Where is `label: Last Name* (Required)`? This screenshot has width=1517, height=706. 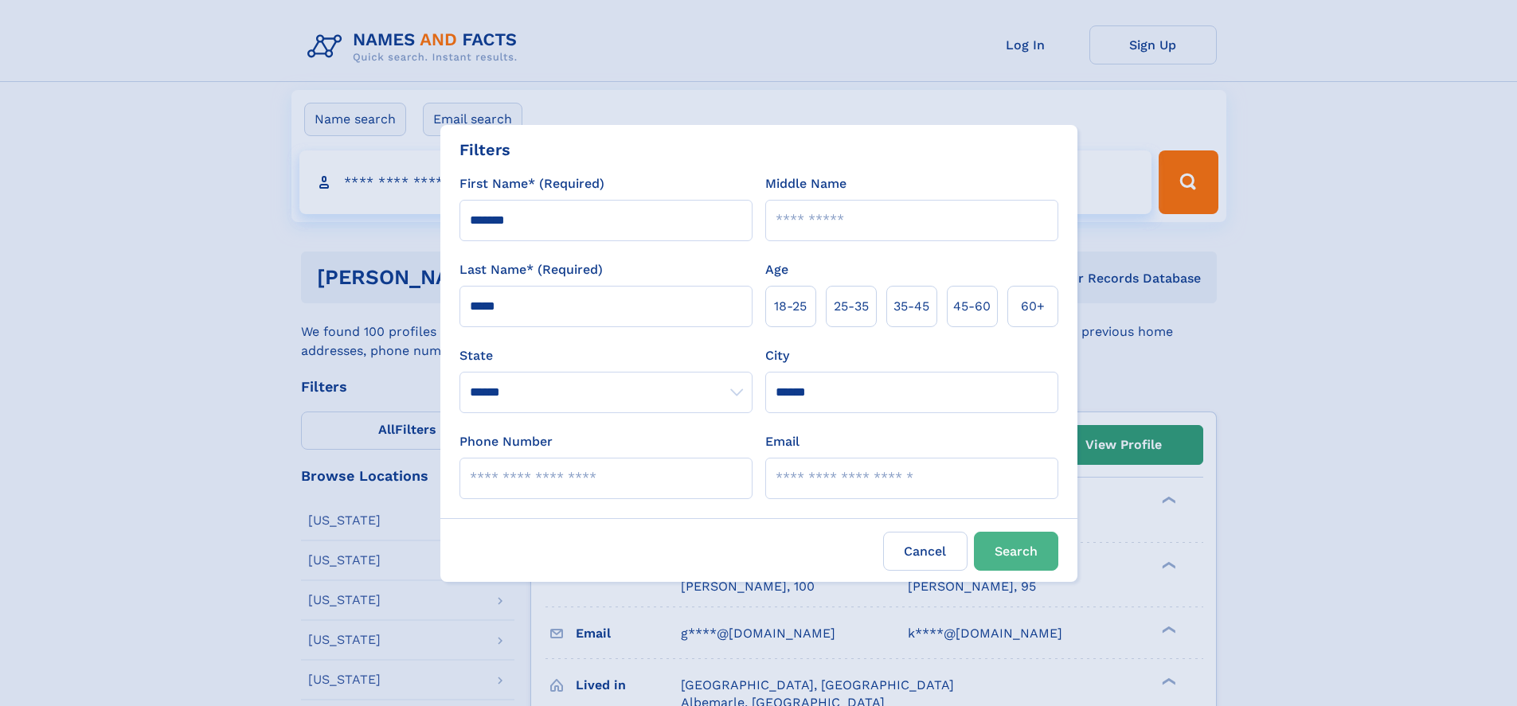 label: Last Name* (Required) is located at coordinates (531, 270).